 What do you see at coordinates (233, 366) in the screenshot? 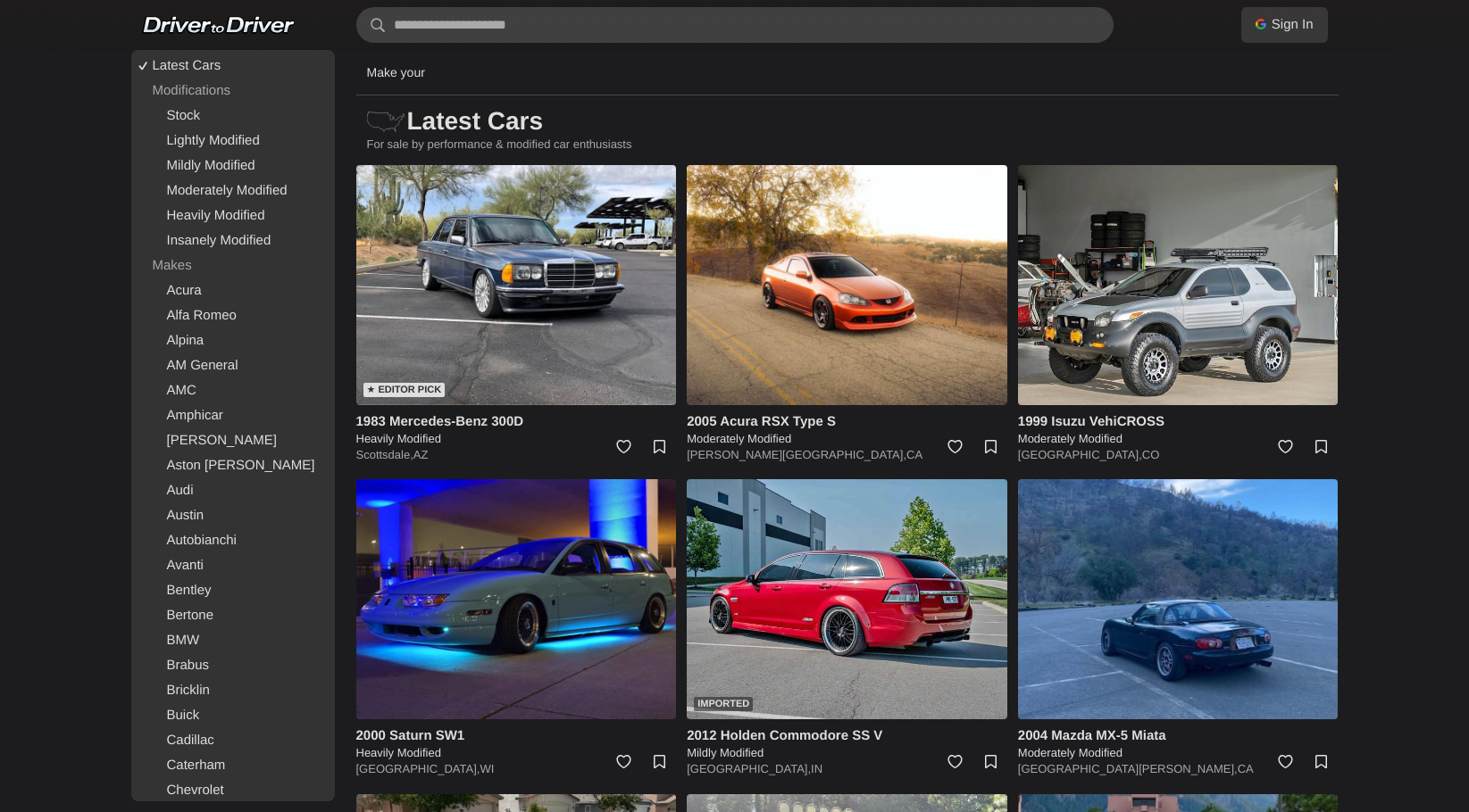
I see `a: AM General` at bounding box center [233, 366].